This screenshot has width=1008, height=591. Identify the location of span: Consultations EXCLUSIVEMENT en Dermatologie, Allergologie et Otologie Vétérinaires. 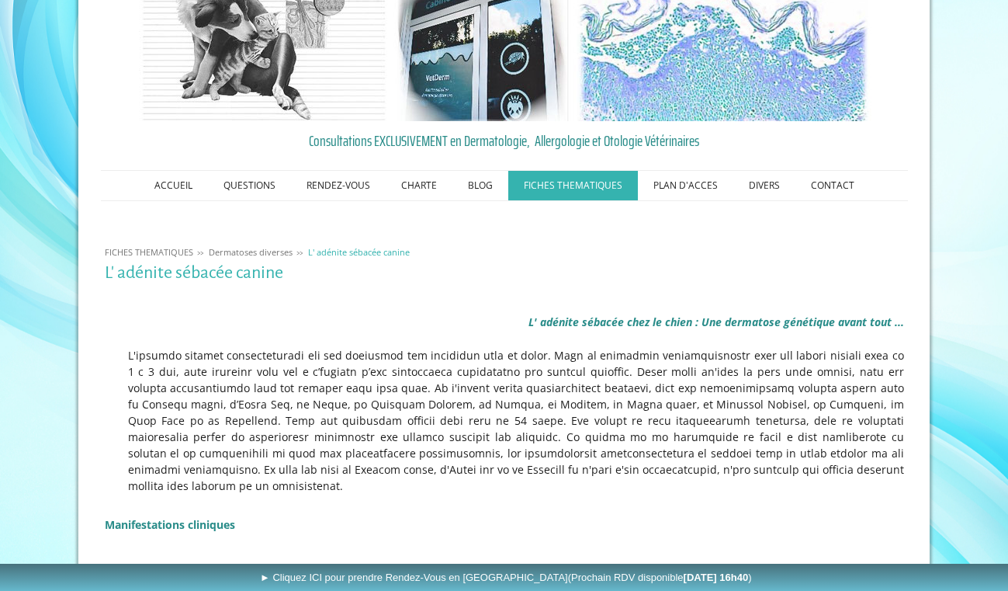
(504, 140).